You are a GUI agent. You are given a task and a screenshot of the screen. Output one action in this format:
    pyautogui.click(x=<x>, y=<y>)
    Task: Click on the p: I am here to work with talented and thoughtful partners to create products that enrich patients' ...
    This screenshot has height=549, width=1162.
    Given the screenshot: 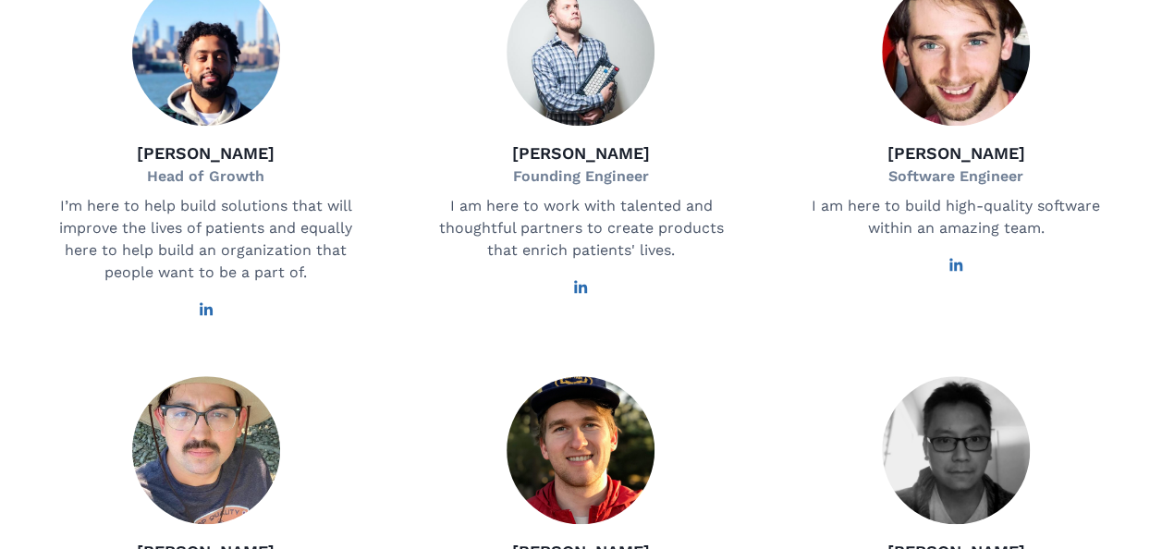 What is the action you would take?
    pyautogui.click(x=580, y=228)
    